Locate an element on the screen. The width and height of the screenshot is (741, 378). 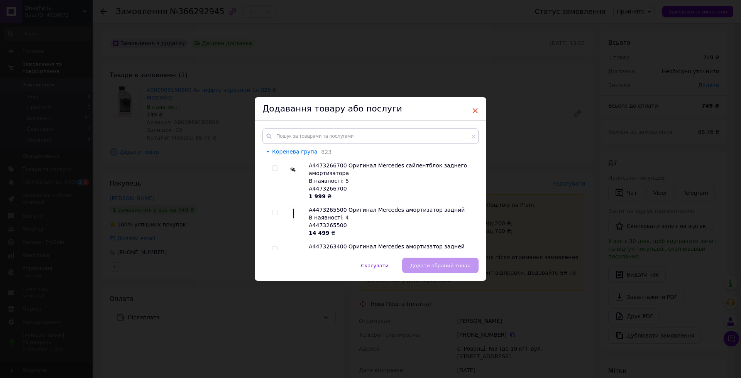
span: A4473263400 Оригинал Mercedes амортизатор задней подвески is located at coordinates (387, 250).